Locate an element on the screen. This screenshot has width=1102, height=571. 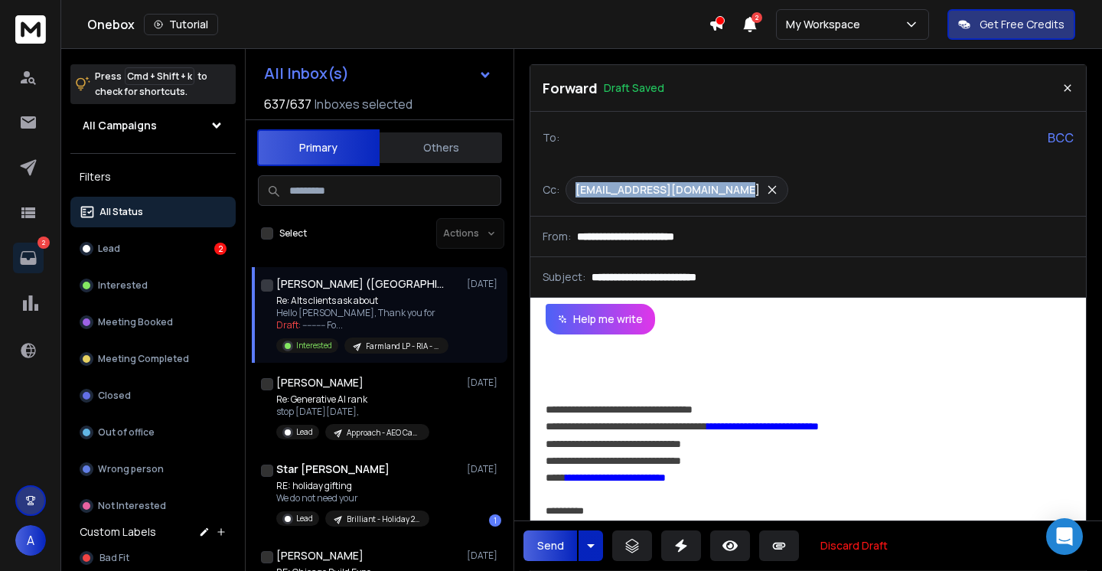
button: Interested is located at coordinates (153, 286).